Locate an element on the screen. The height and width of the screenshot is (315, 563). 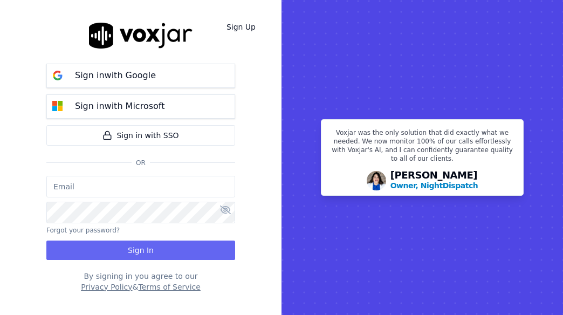
p: Sign in with Google is located at coordinates (115, 75).